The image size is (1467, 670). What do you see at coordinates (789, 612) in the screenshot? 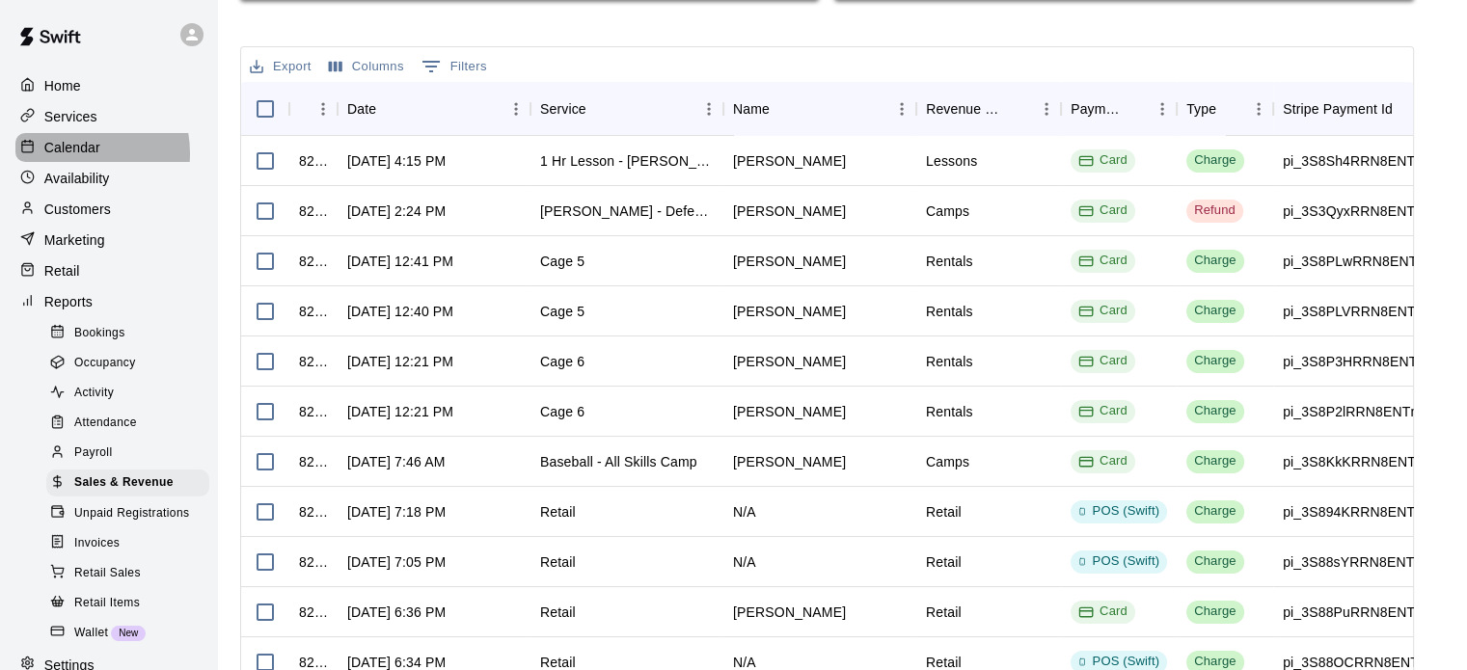
I see `div: Aubrey Eppinette` at bounding box center [789, 612].